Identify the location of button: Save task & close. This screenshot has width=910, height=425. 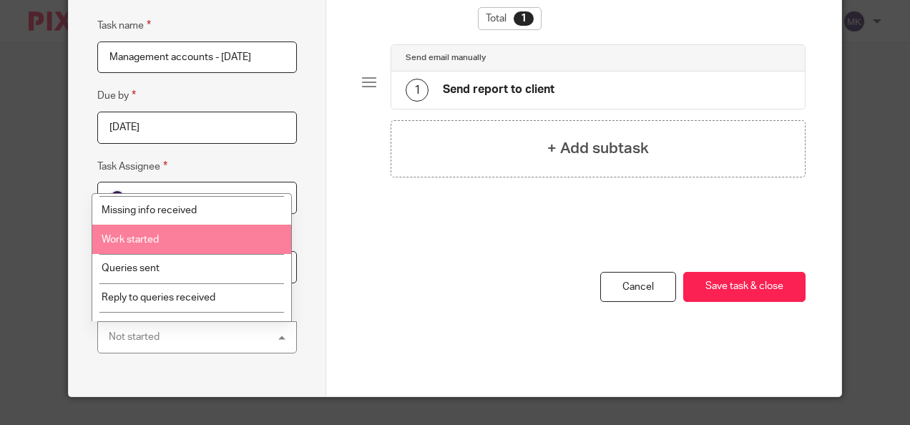
(744, 287).